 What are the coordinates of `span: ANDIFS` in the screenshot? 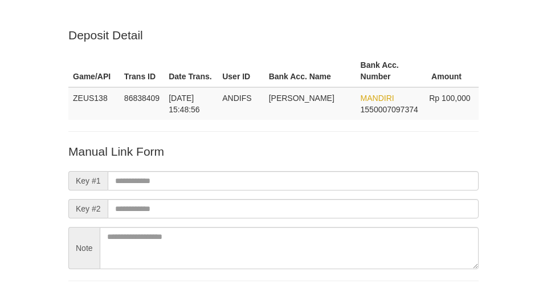 It's located at (237, 98).